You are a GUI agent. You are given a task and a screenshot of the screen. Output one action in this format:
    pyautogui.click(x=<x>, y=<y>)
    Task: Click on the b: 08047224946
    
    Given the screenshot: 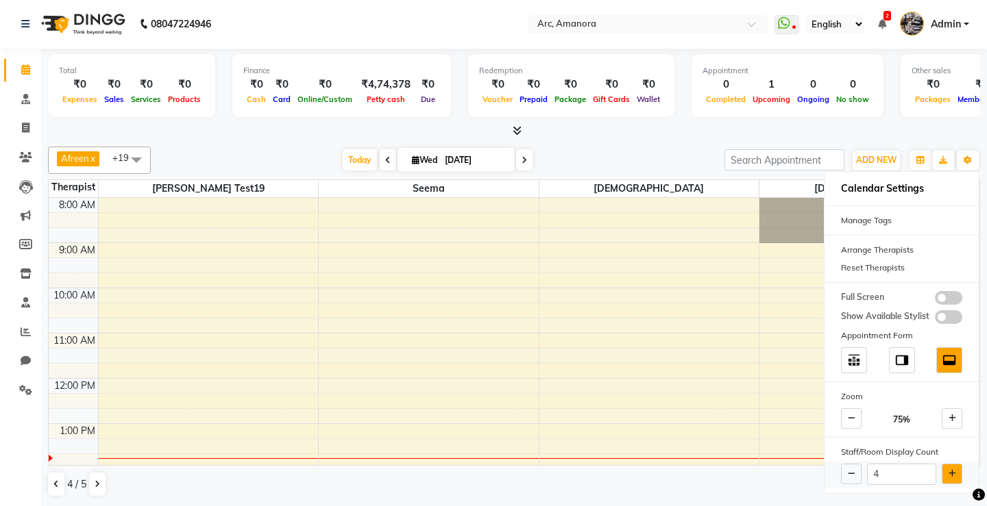 What is the action you would take?
    pyautogui.click(x=181, y=24)
    